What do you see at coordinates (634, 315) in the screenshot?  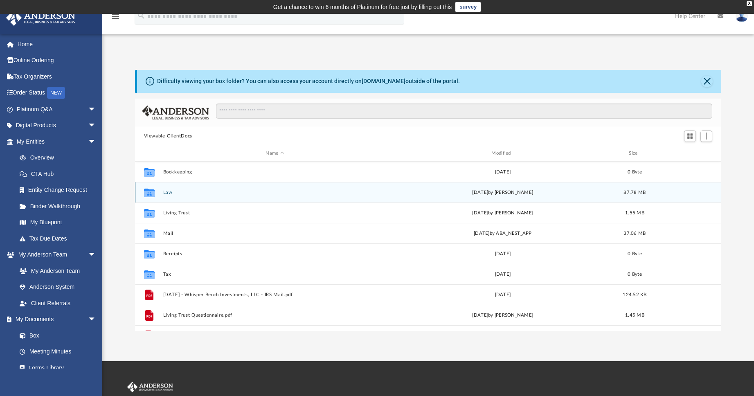 I see `span: 1.45 MB` at bounding box center [634, 315].